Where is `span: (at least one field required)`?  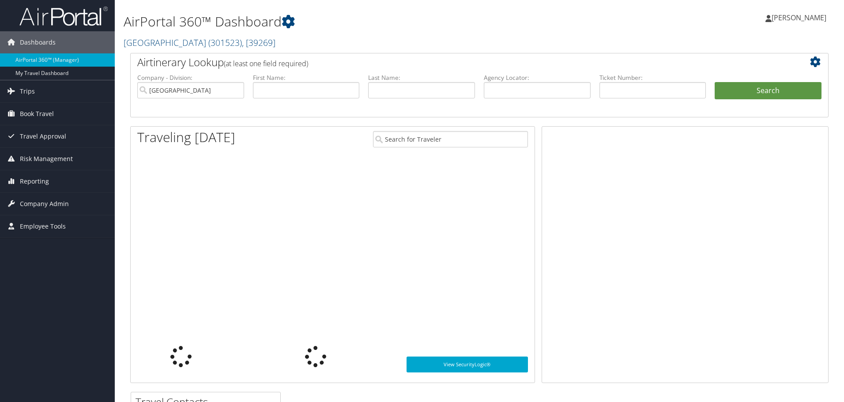 span: (at least one field required) is located at coordinates (266, 64).